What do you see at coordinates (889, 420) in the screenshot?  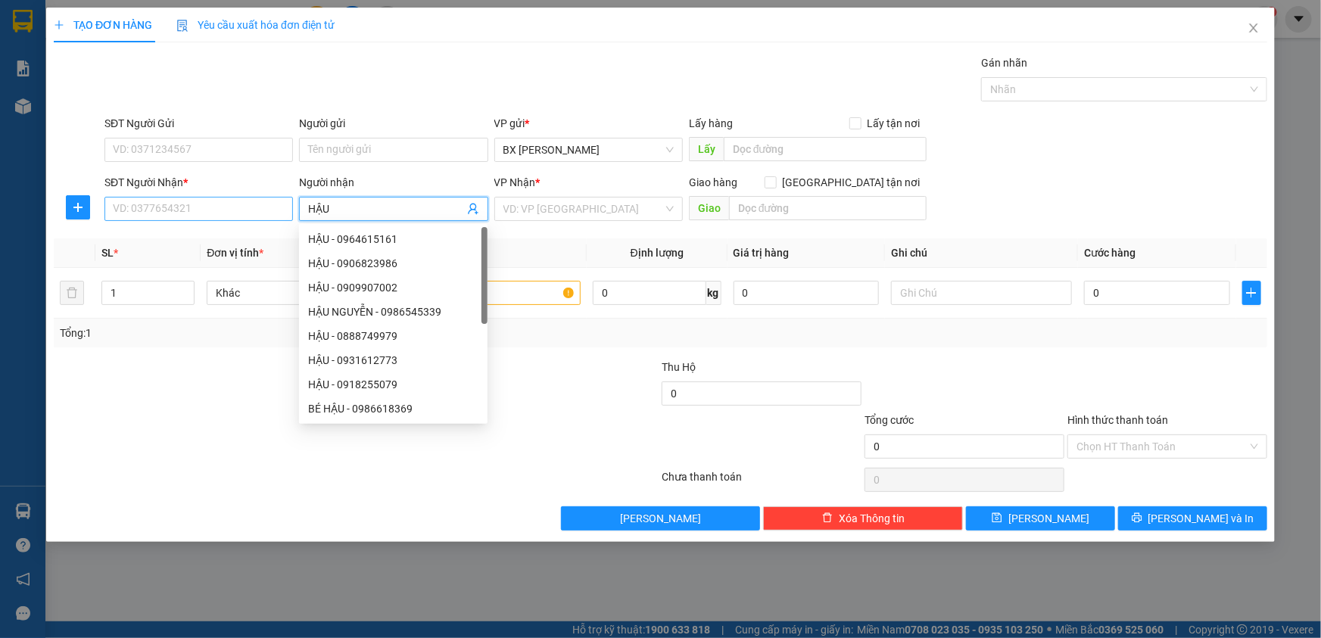 I see `span: Tổng cước` at bounding box center [889, 420].